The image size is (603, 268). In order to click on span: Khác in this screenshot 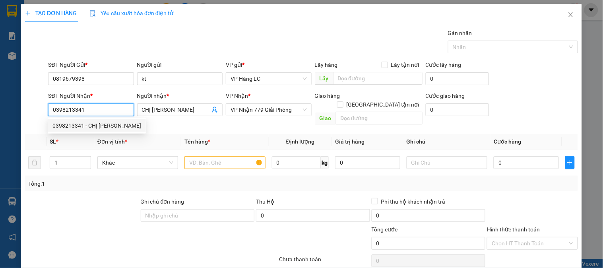, I will do `click(137, 162)`.